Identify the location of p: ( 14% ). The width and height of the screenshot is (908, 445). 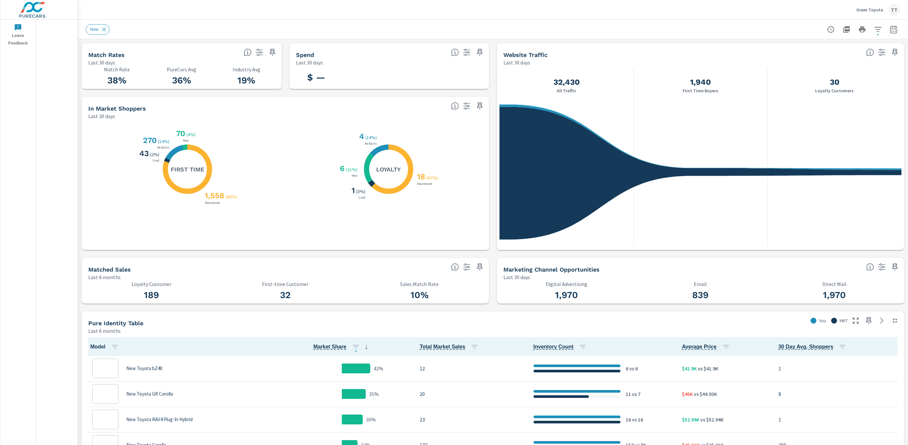
(164, 141).